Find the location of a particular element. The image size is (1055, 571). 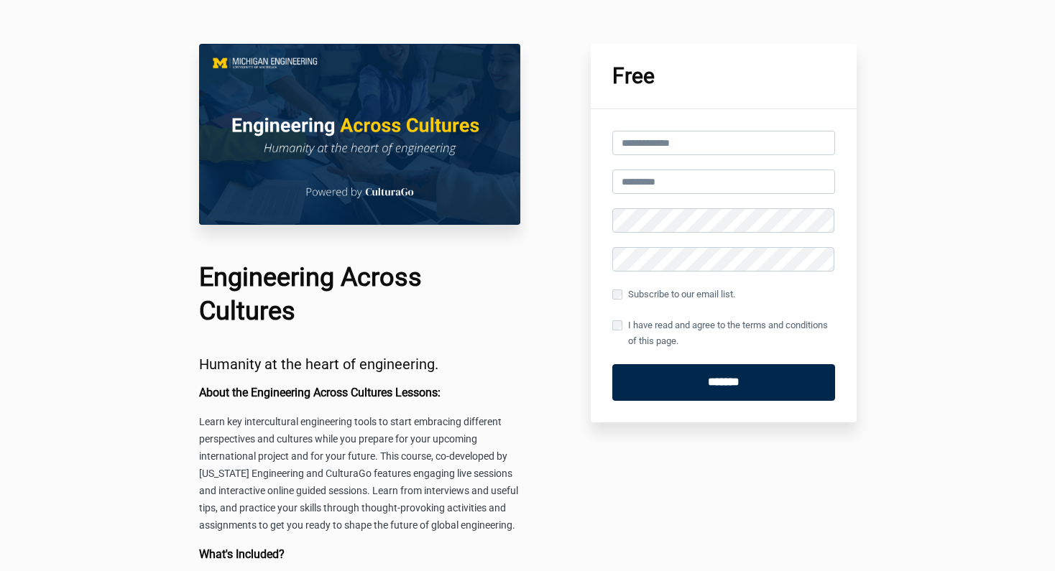

input: I have read and agree to the terms and conditions of this page. is located at coordinates (617, 326).